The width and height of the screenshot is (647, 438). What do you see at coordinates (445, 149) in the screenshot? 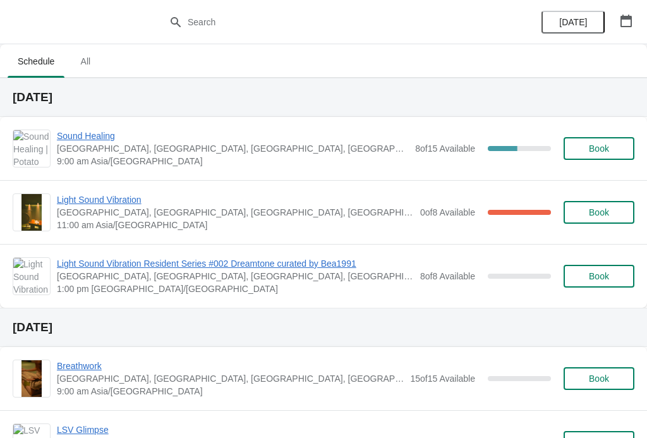
I see `span: 8 of 15 Available` at bounding box center [445, 149].